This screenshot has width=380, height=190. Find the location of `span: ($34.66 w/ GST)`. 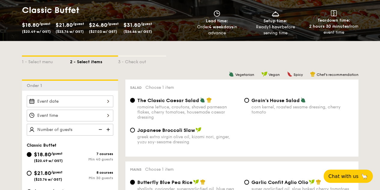

span: ($34.66 w/ GST) is located at coordinates (138, 32).